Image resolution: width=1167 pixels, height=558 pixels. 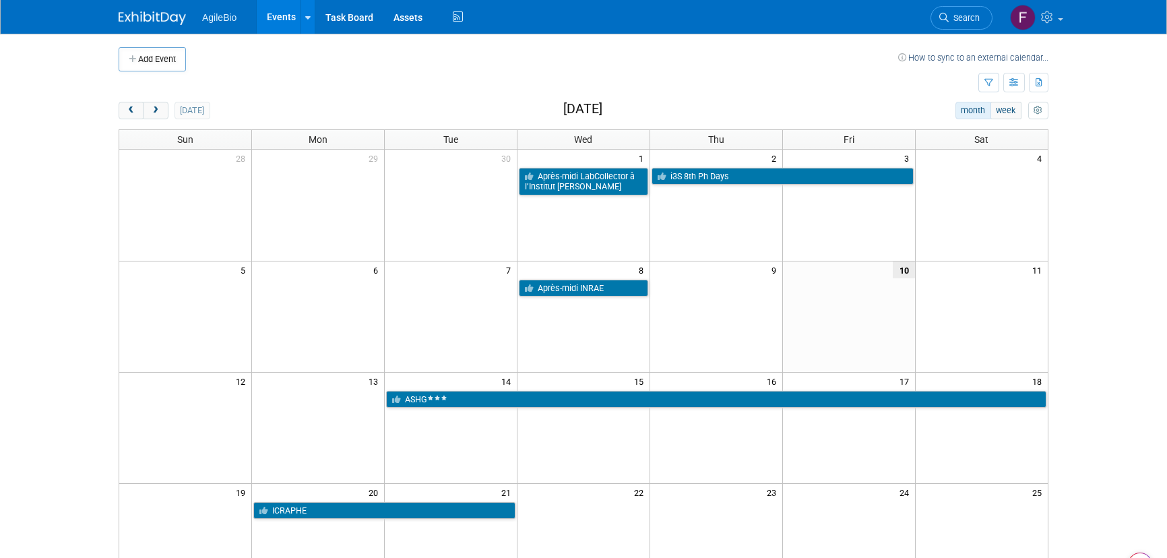 What do you see at coordinates (185, 139) in the screenshot?
I see `span: Sun` at bounding box center [185, 139].